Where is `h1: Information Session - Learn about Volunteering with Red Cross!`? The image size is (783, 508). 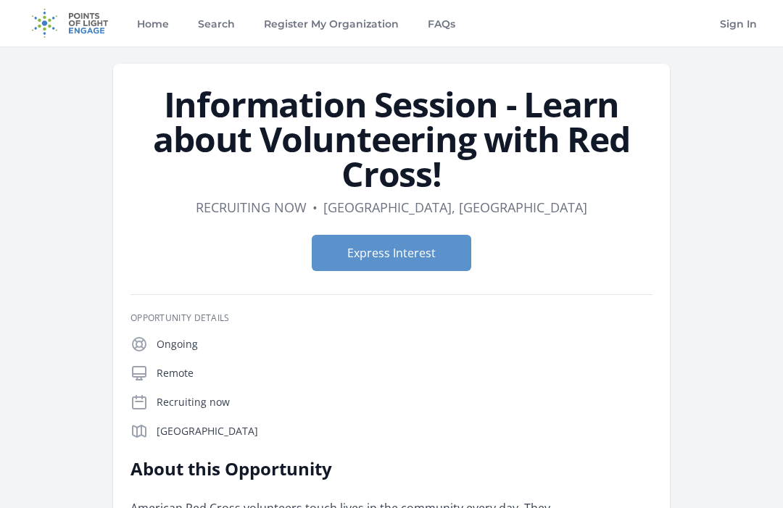 h1: Information Session - Learn about Volunteering with Red Cross! is located at coordinates (392, 139).